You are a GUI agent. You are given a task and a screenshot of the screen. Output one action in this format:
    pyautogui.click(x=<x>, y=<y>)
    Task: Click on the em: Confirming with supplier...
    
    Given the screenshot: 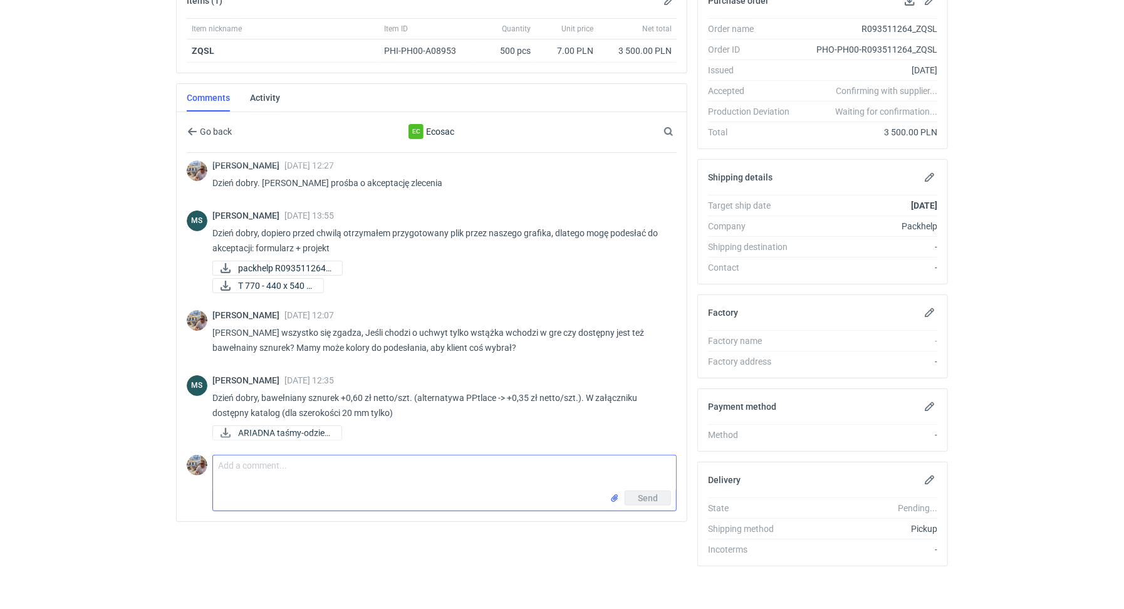 What is the action you would take?
    pyautogui.click(x=886, y=91)
    